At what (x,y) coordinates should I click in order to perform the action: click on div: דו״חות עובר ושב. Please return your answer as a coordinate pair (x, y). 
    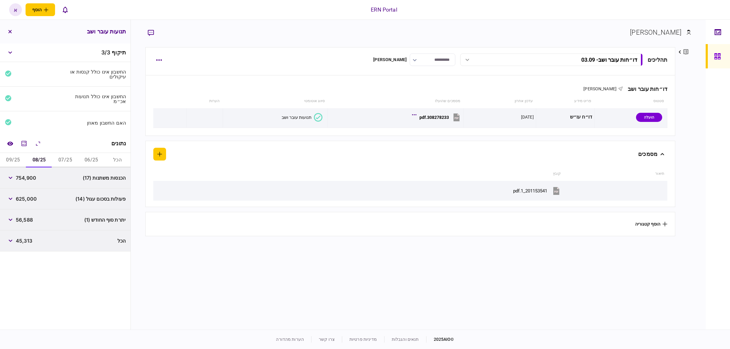
    Looking at the image, I should click on (645, 89).